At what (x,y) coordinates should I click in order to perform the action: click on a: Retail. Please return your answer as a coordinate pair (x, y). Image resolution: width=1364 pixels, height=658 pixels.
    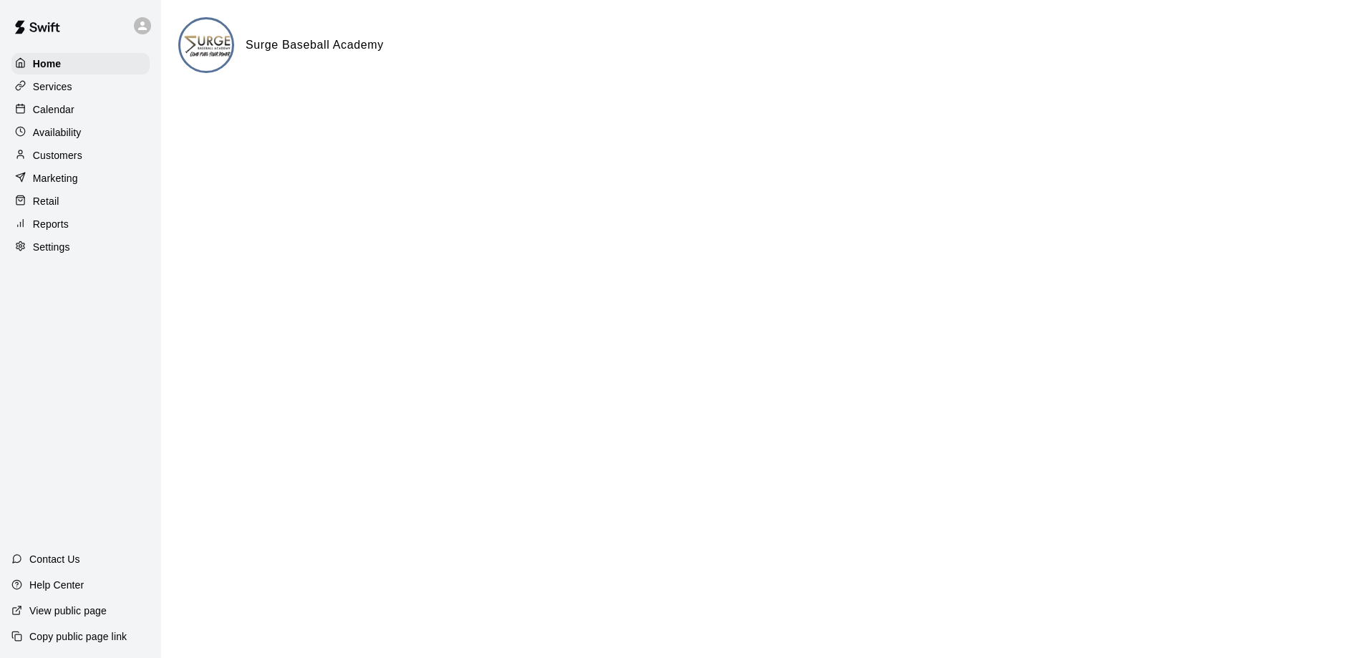
    Looking at the image, I should click on (80, 201).